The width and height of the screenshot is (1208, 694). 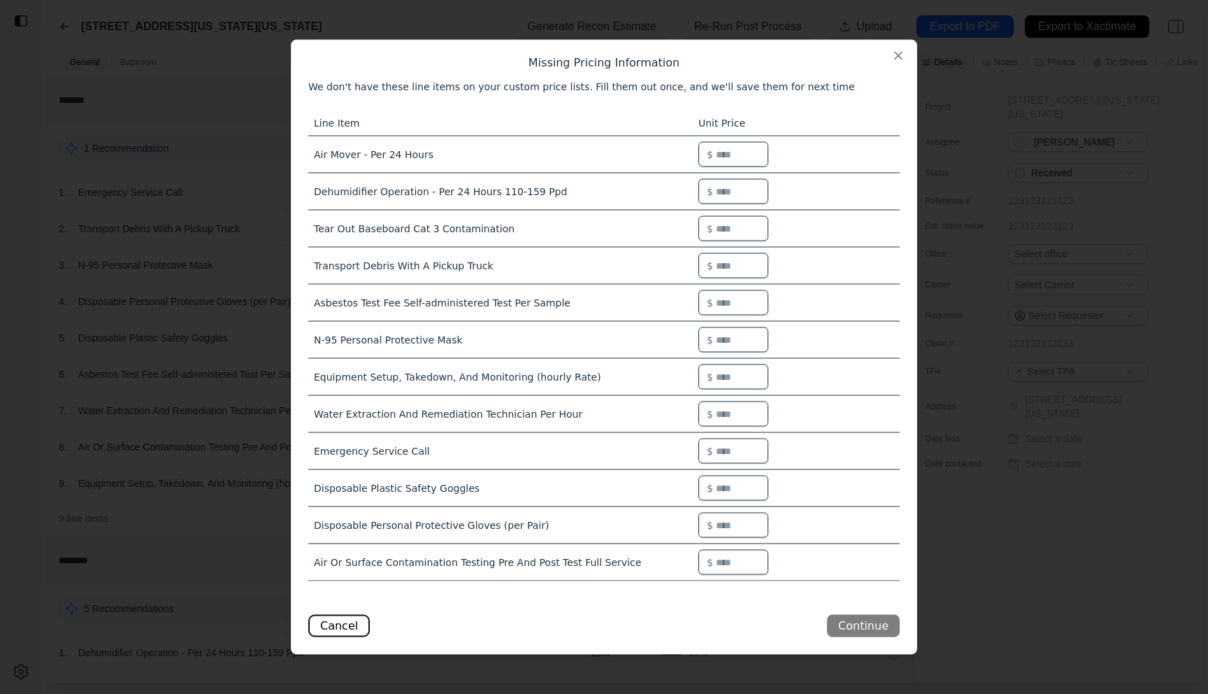 What do you see at coordinates (501, 154) in the screenshot?
I see `td: Air Mover - Per 24 Hours` at bounding box center [501, 154].